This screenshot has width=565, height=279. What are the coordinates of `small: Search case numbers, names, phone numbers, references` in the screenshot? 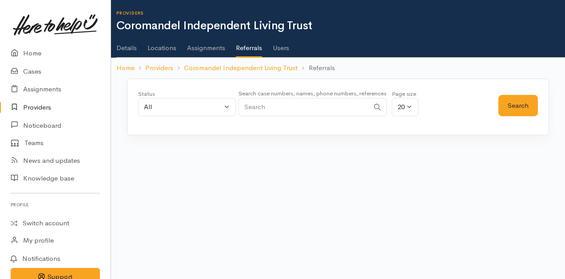 It's located at (312, 93).